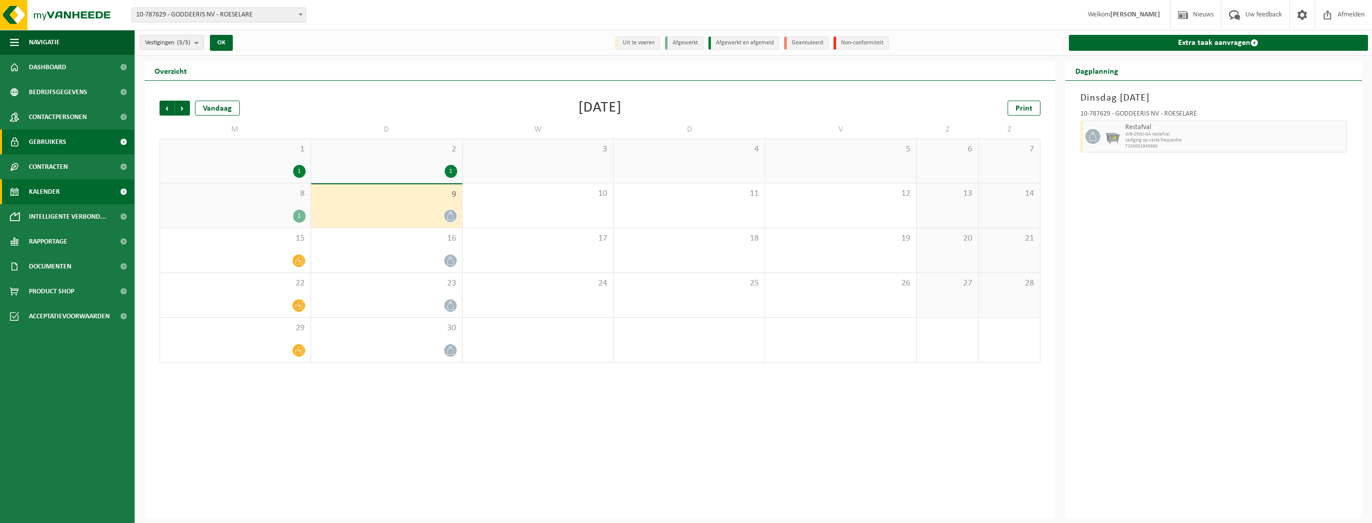  Describe the element at coordinates (840, 239) in the screenshot. I see `span: 19` at that location.